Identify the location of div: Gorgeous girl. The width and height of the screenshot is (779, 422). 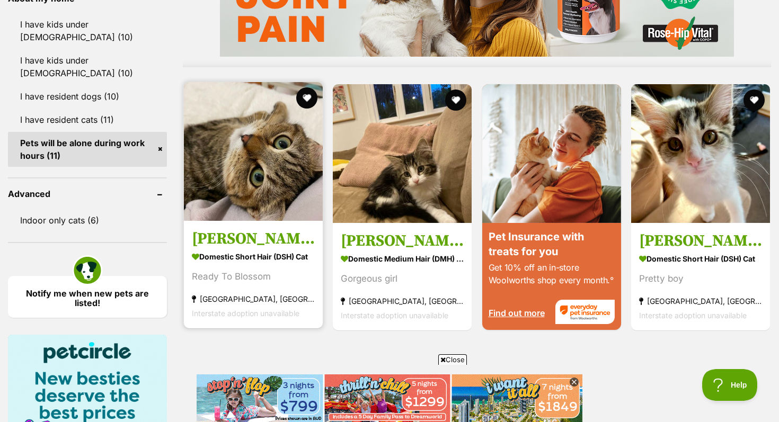
(402, 278).